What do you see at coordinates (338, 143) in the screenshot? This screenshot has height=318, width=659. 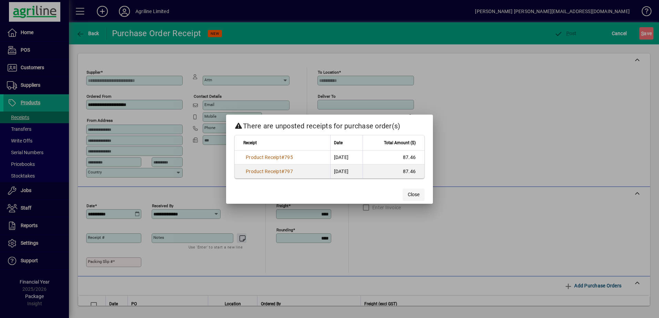 I see `span: Date` at bounding box center [338, 143].